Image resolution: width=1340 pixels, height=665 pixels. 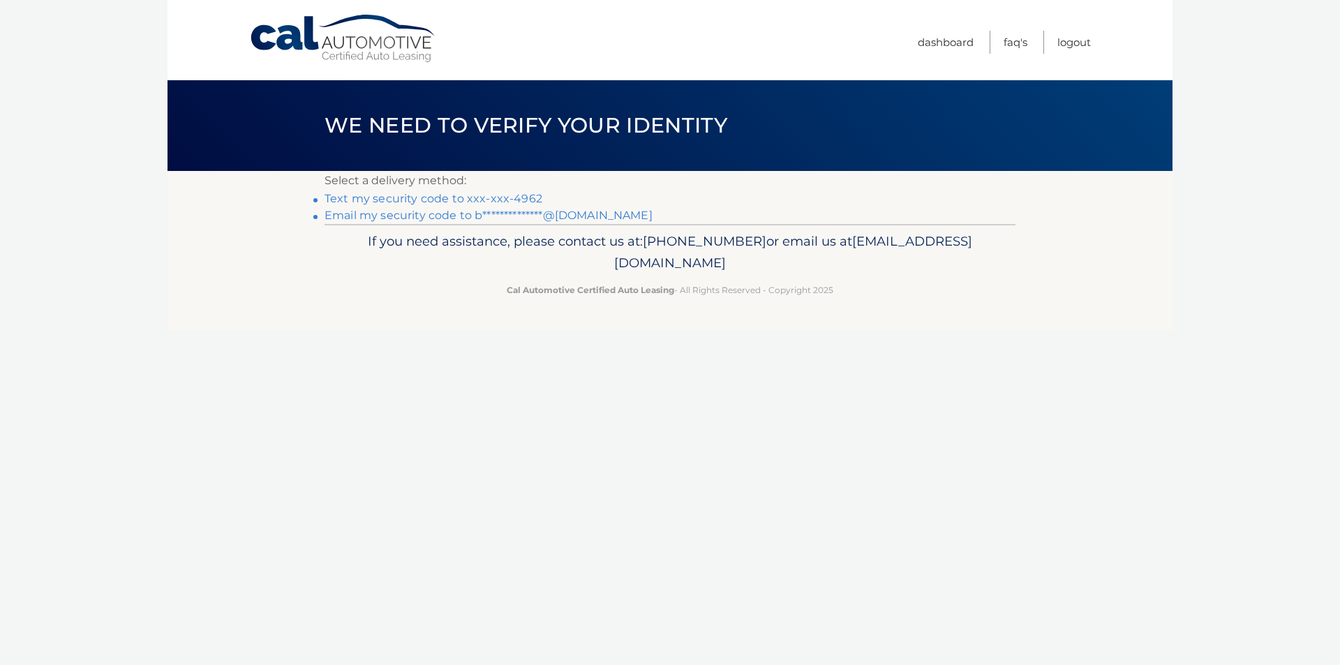 I want to click on a: Logout, so click(x=1074, y=42).